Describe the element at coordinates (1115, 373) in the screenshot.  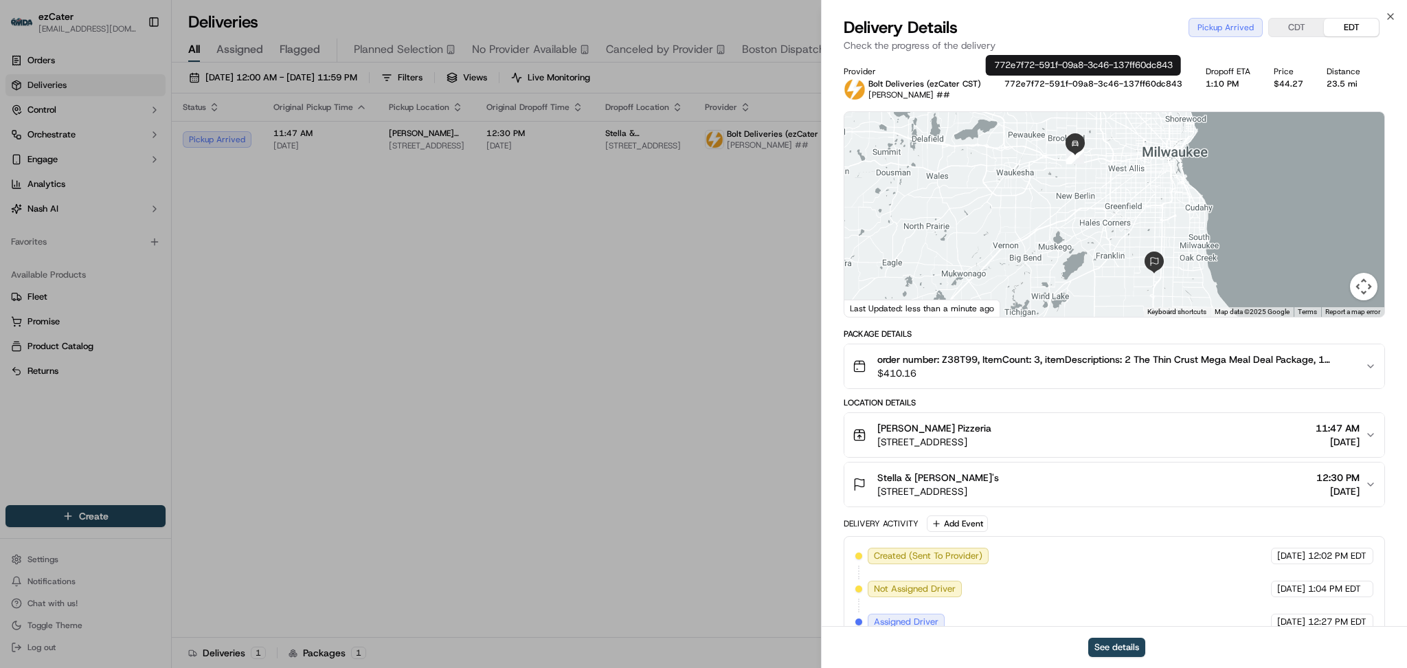
I see `span: $410.16` at that location.